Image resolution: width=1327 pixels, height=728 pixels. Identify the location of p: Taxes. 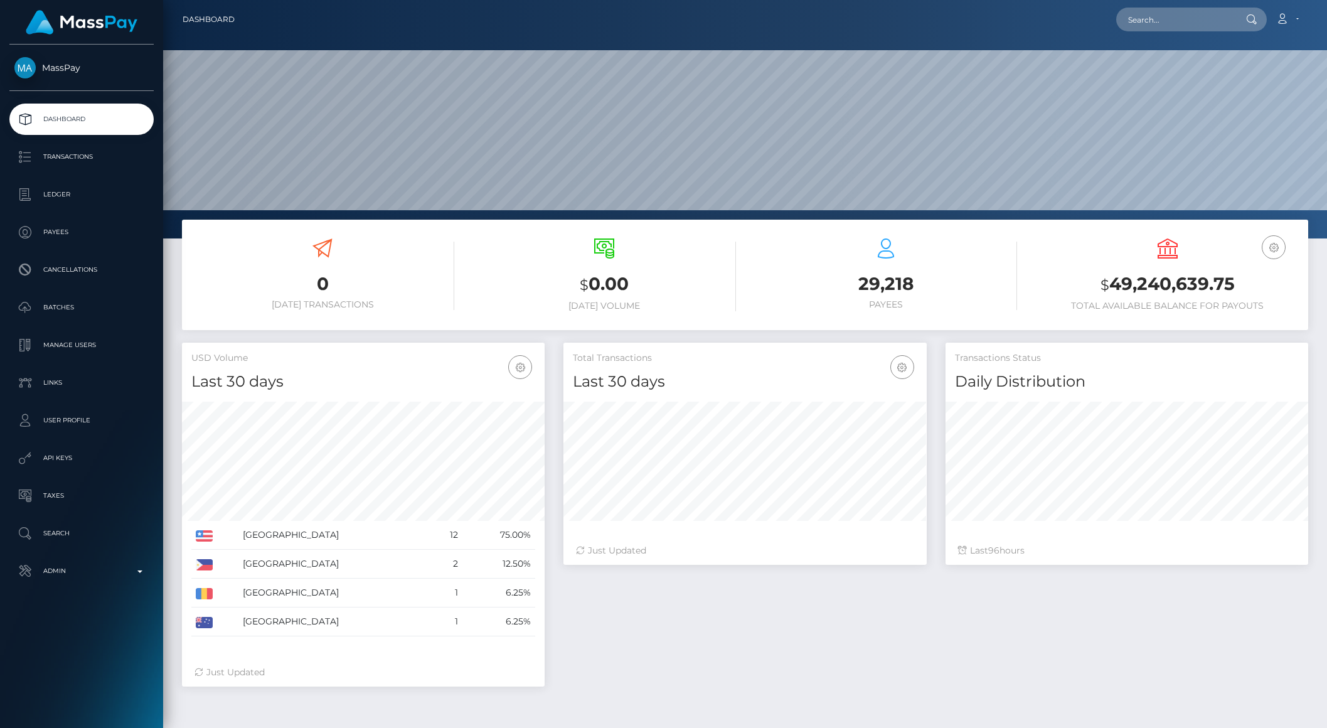
(82, 496).